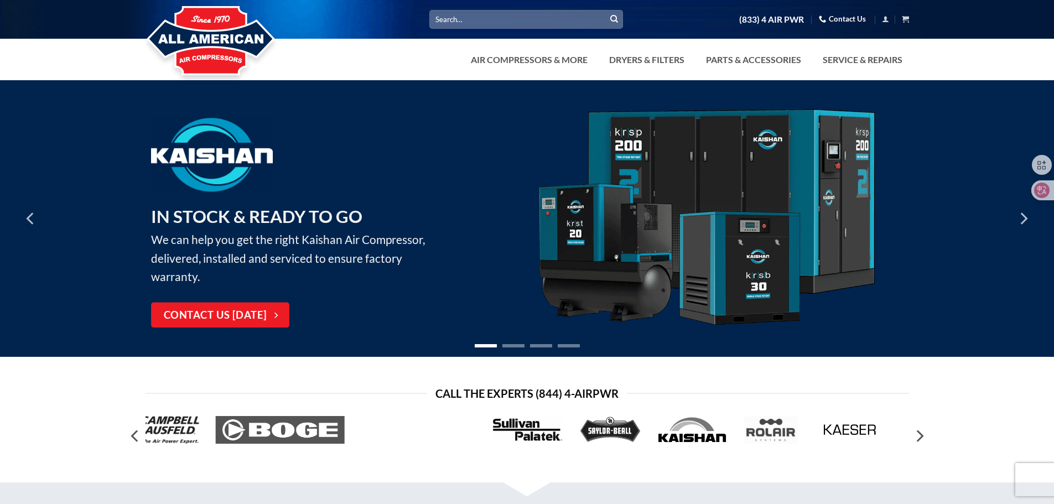  Describe the element at coordinates (842, 19) in the screenshot. I see `a: Contact Us` at that location.